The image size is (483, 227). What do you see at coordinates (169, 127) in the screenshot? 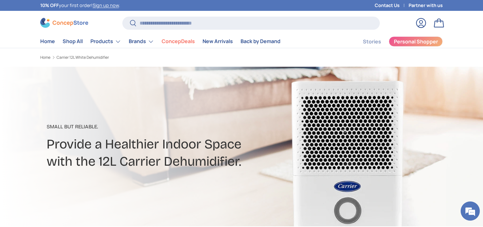
I see `p: Small But Reliable.` at bounding box center [169, 127].